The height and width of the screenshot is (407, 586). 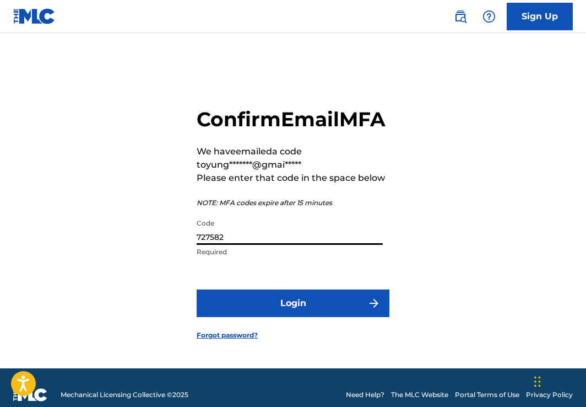 What do you see at coordinates (420, 395) in the screenshot?
I see `a: The MLC Website` at bounding box center [420, 395].